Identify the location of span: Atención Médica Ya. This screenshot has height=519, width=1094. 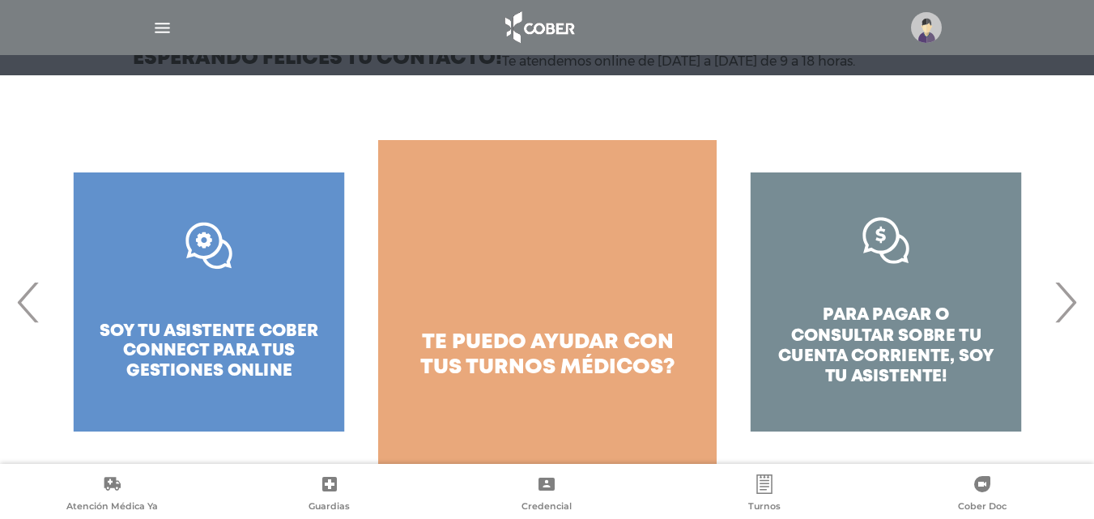
(112, 508).